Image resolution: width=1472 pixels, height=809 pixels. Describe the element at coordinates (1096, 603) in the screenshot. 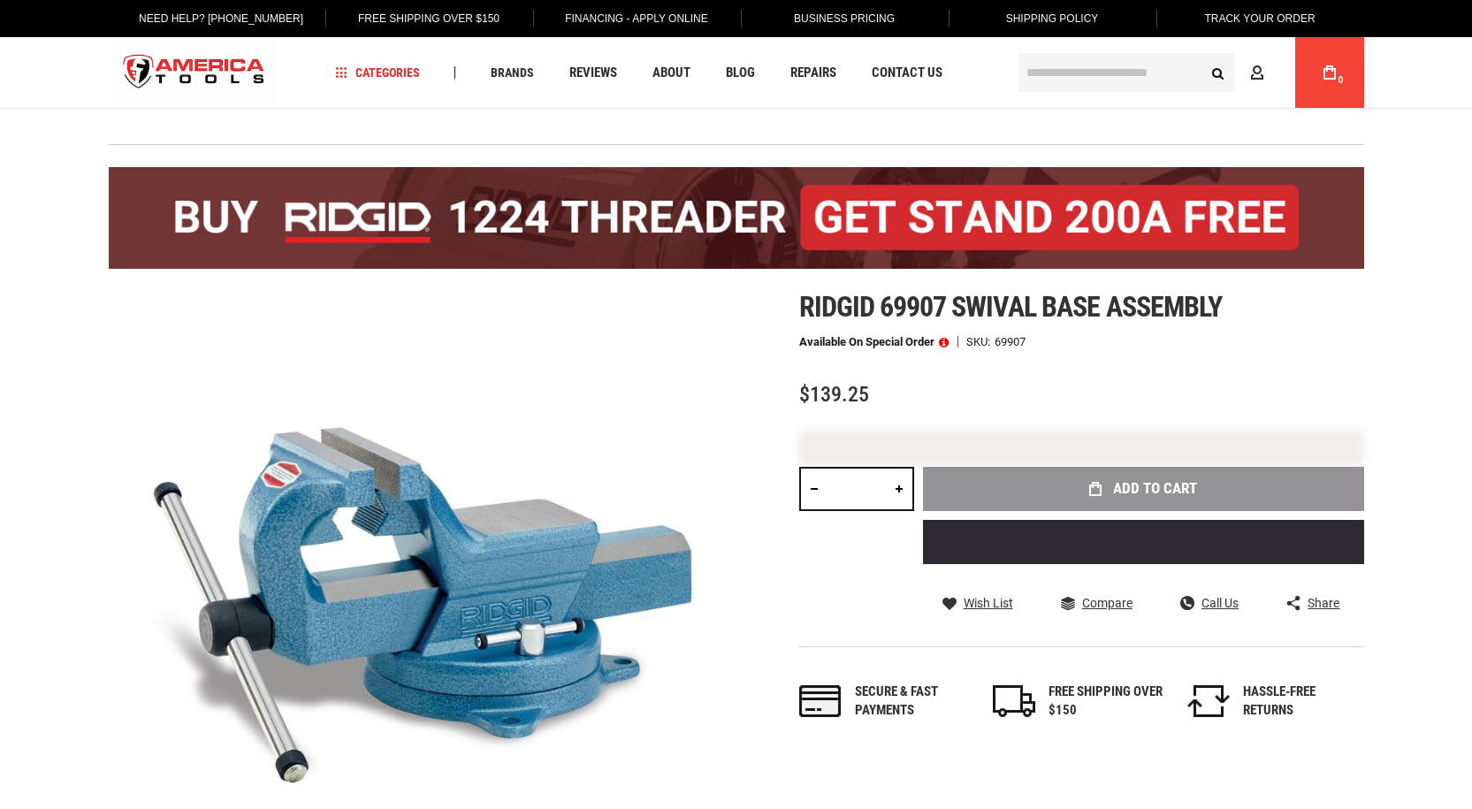

I see `a: Compare` at that location.